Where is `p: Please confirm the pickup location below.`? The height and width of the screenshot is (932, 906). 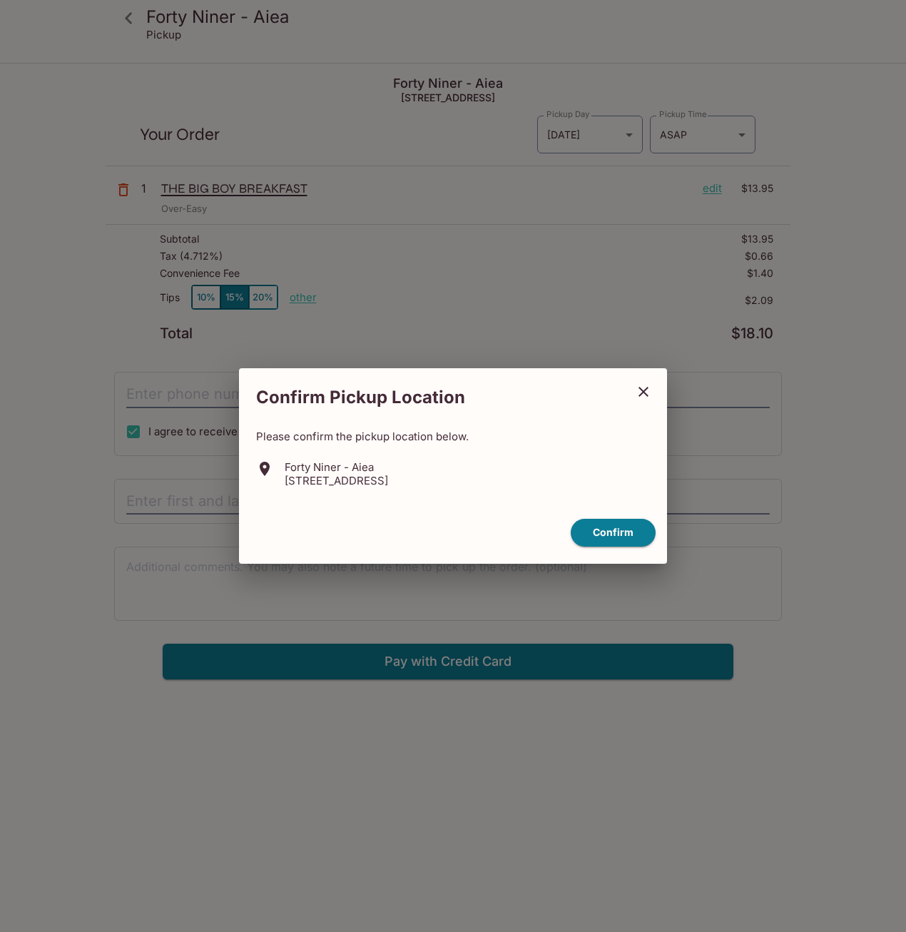 p: Please confirm the pickup location below. is located at coordinates (453, 436).